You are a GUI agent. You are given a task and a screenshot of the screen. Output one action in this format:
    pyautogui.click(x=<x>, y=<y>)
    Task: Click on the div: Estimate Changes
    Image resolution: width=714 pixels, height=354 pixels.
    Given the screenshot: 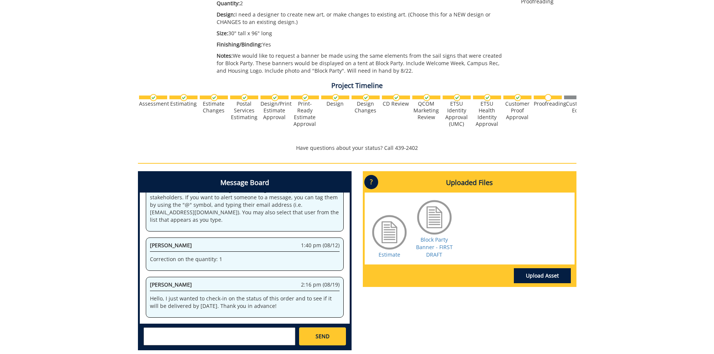 What is the action you would take?
    pyautogui.click(x=214, y=107)
    